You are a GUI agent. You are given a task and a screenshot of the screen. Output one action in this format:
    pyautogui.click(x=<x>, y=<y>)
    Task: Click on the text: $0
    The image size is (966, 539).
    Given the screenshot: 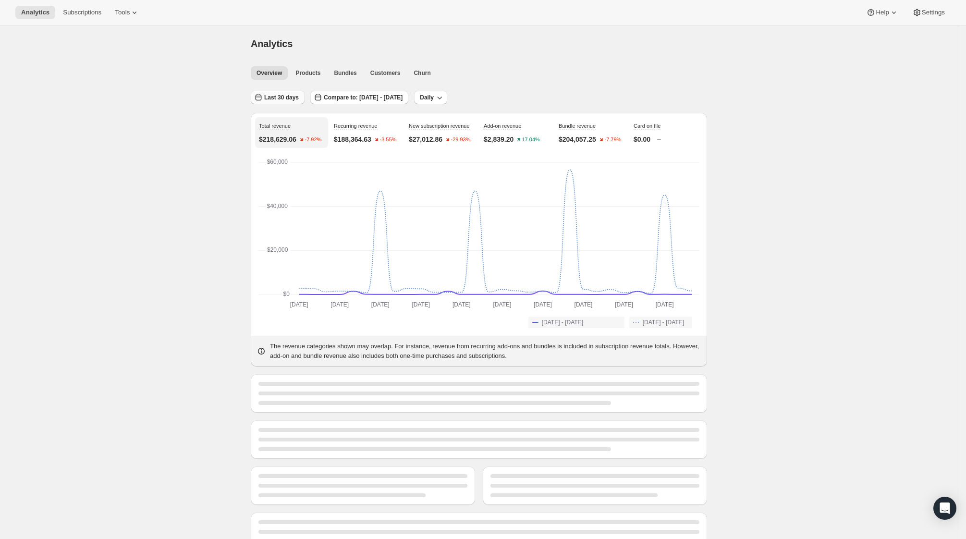 What is the action you would take?
    pyautogui.click(x=287, y=294)
    